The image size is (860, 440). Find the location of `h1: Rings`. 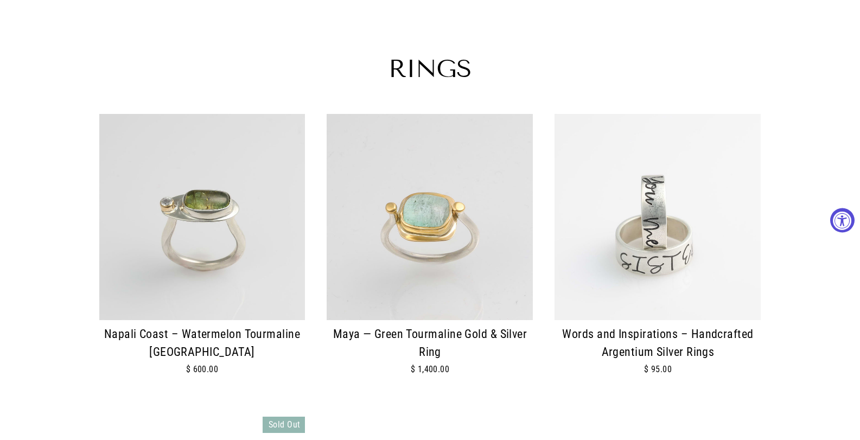

h1: Rings is located at coordinates (430, 69).